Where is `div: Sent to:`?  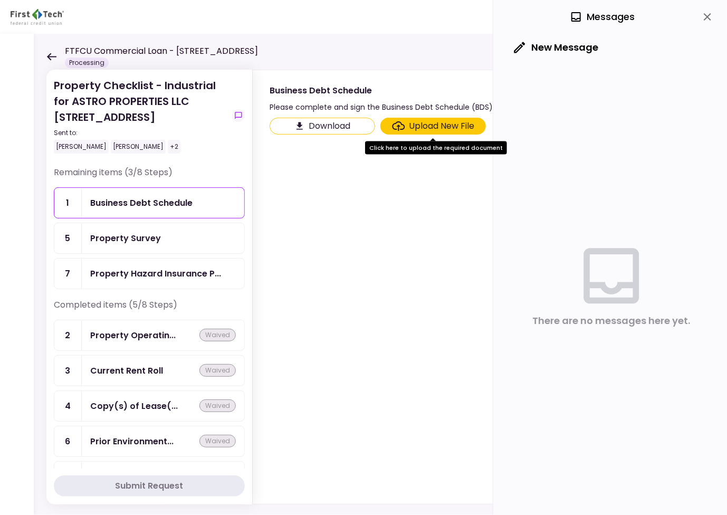 div: Sent to: is located at coordinates (141, 133).